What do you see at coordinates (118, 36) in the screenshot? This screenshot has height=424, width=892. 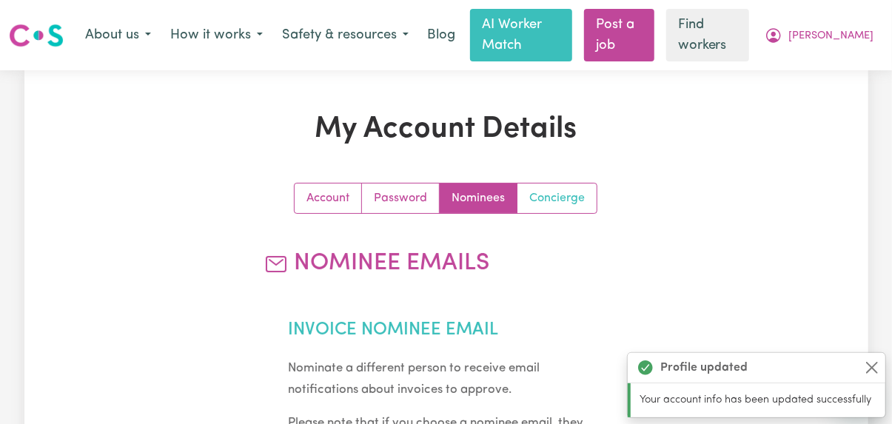 I see `button: About us` at bounding box center [118, 36].